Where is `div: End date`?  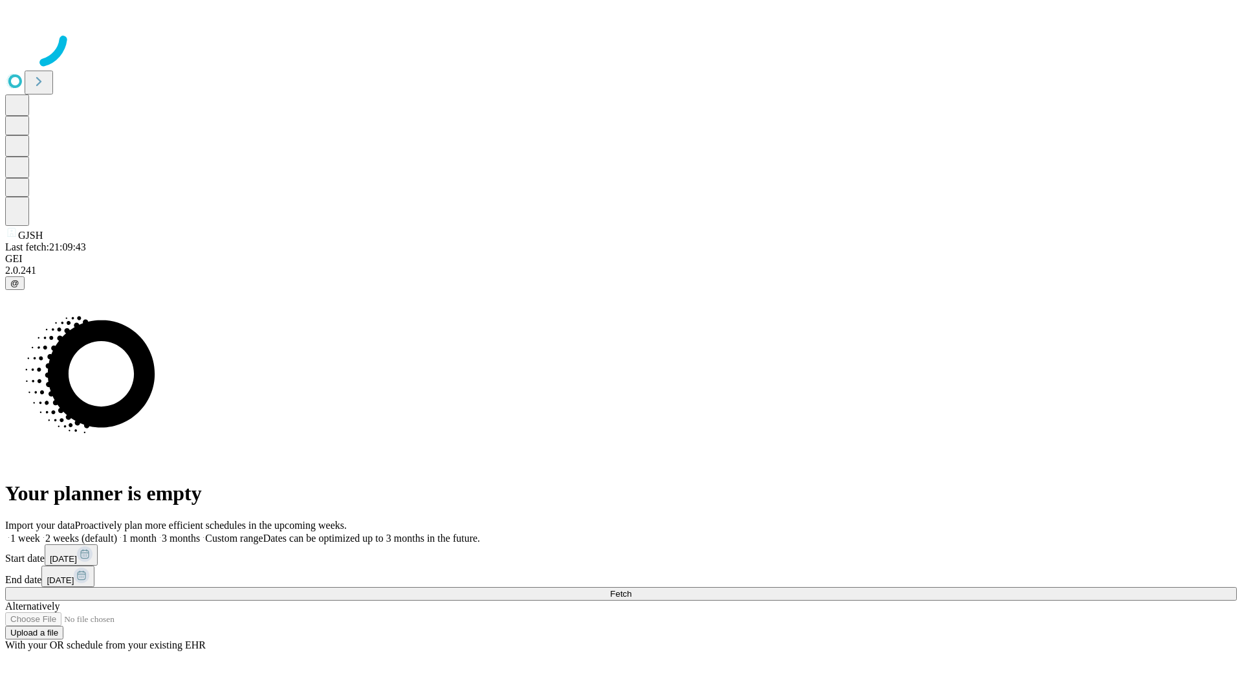
div: End date is located at coordinates (621, 576).